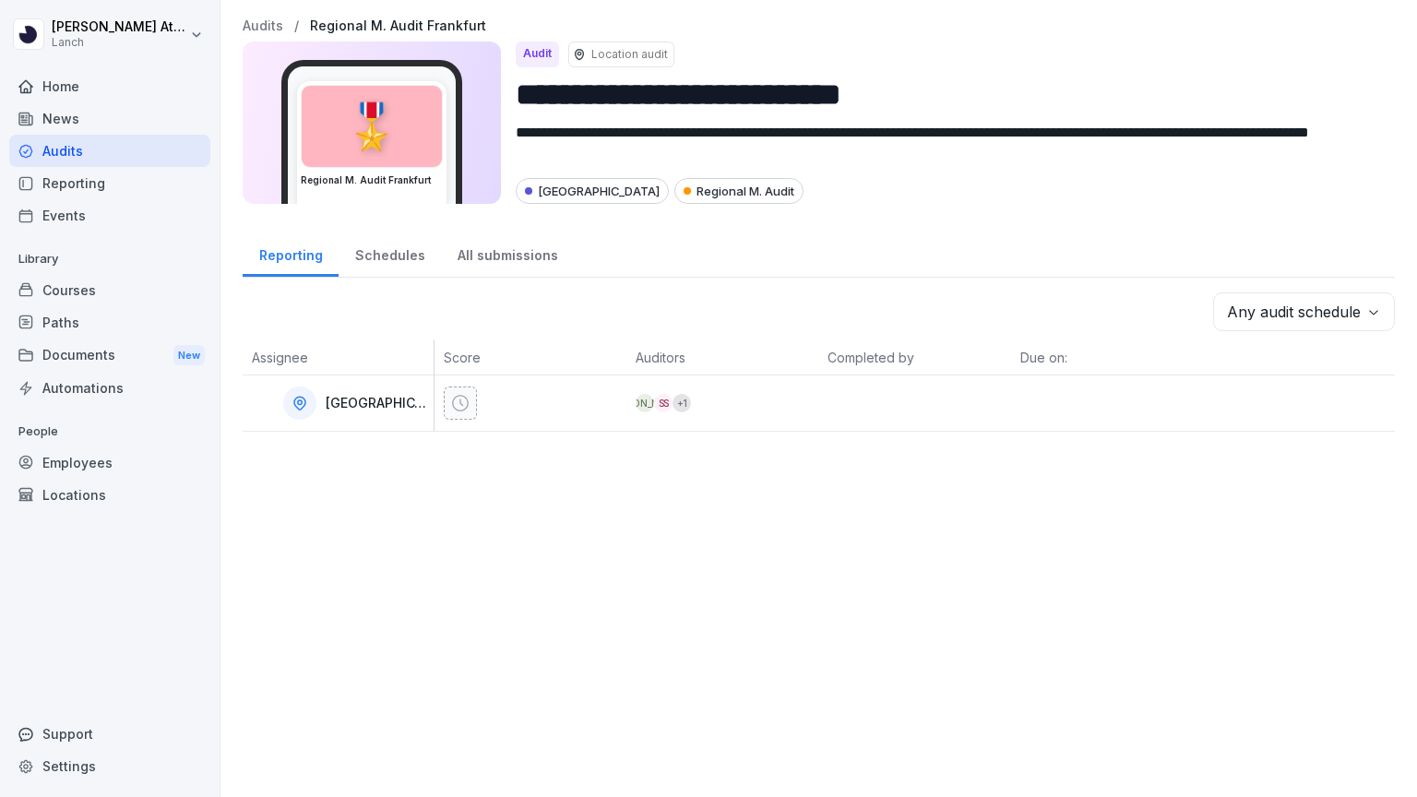 The image size is (1417, 797). Describe the element at coordinates (110, 355) in the screenshot. I see `a: DocumentsNew` at that location.